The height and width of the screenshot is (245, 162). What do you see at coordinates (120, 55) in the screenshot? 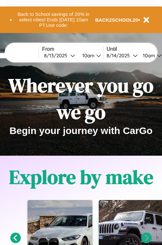
I see `div: 8 / 14 / 2025` at bounding box center [120, 55].